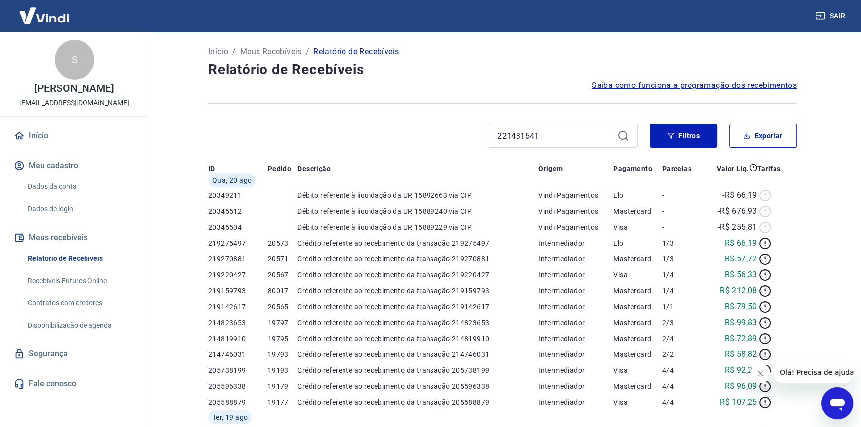 Image resolution: width=861 pixels, height=427 pixels. Describe the element at coordinates (740, 275) in the screenshot. I see `p: R$ 56,33` at that location.